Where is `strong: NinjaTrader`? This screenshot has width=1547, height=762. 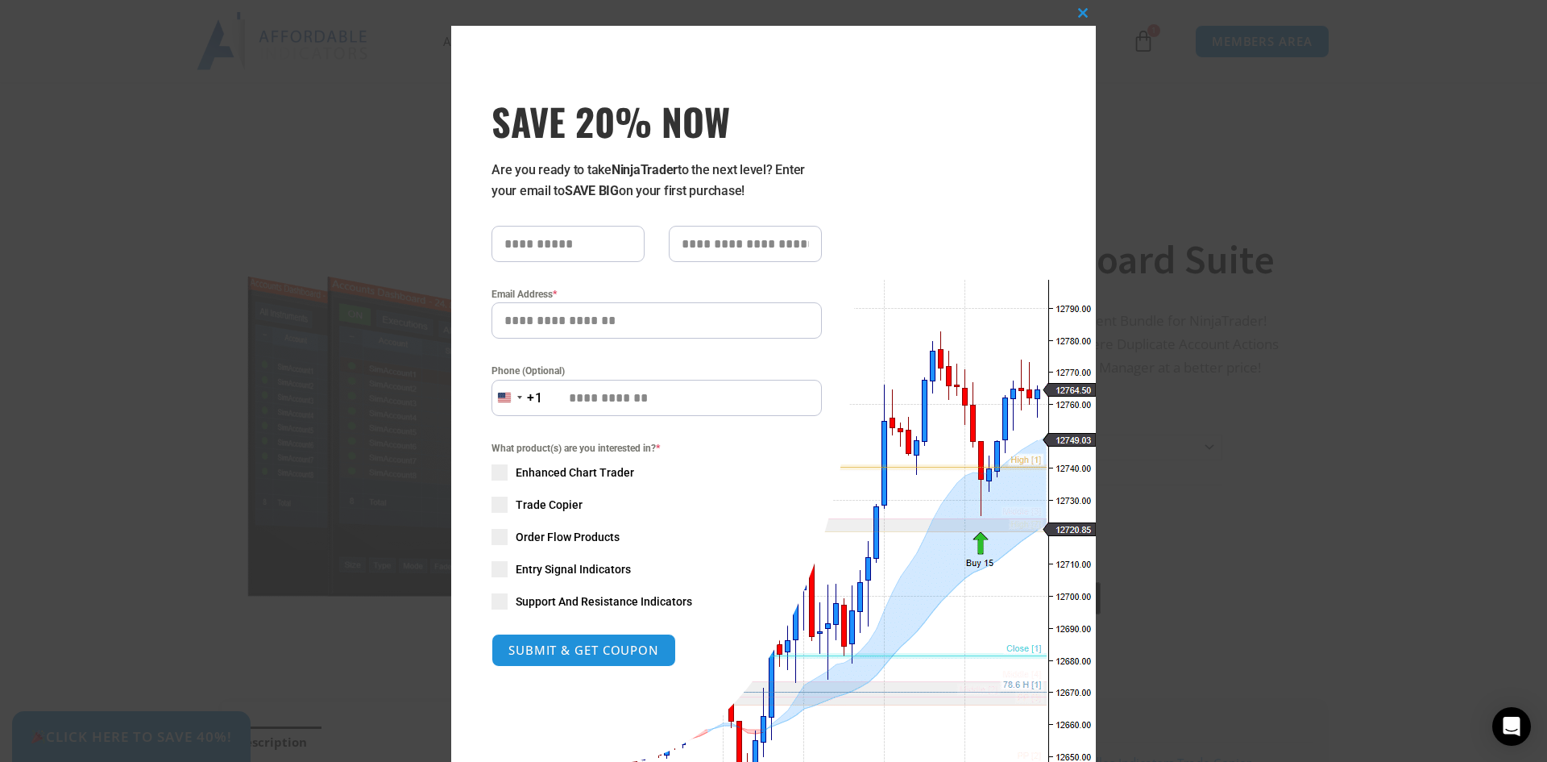
strong: NinjaTrader is located at coordinates (645, 169).